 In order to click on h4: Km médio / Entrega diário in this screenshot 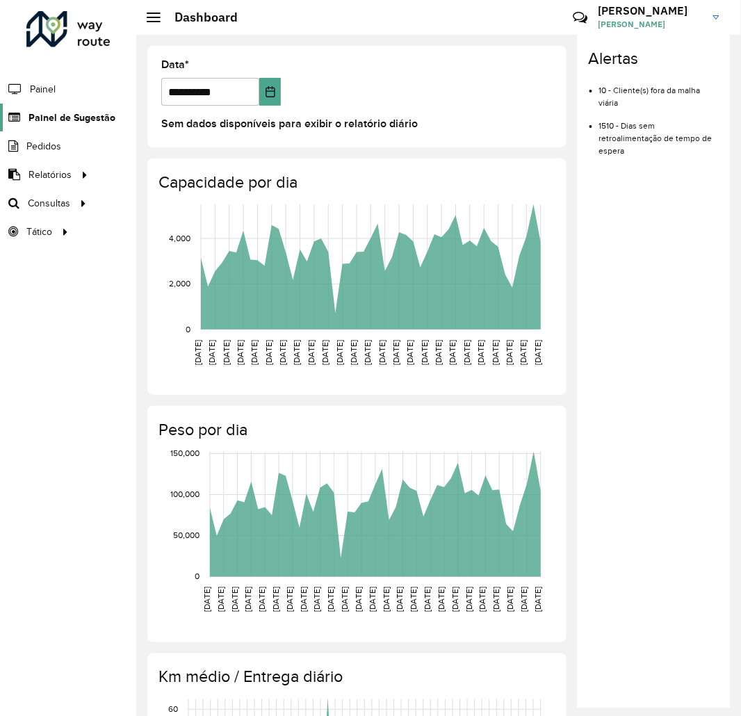, I will do `click(355, 677)`.